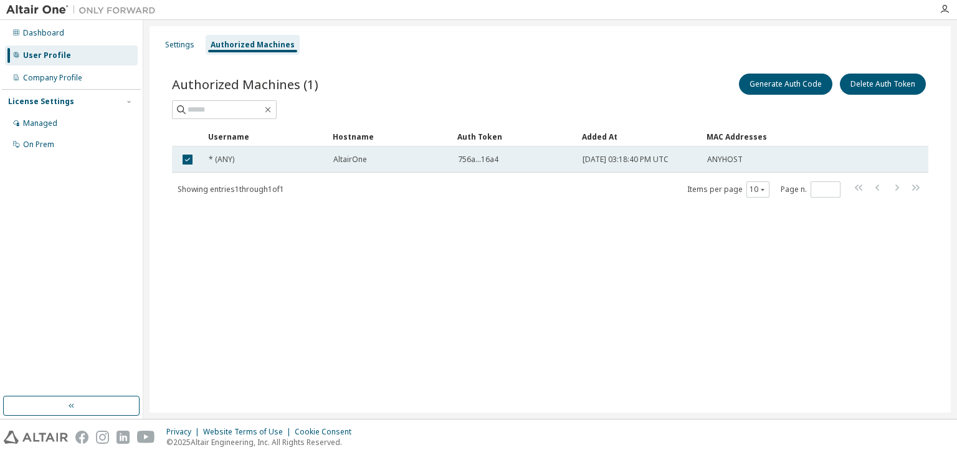 The width and height of the screenshot is (957, 455). What do you see at coordinates (39, 145) in the screenshot?
I see `div: On Prem` at bounding box center [39, 145].